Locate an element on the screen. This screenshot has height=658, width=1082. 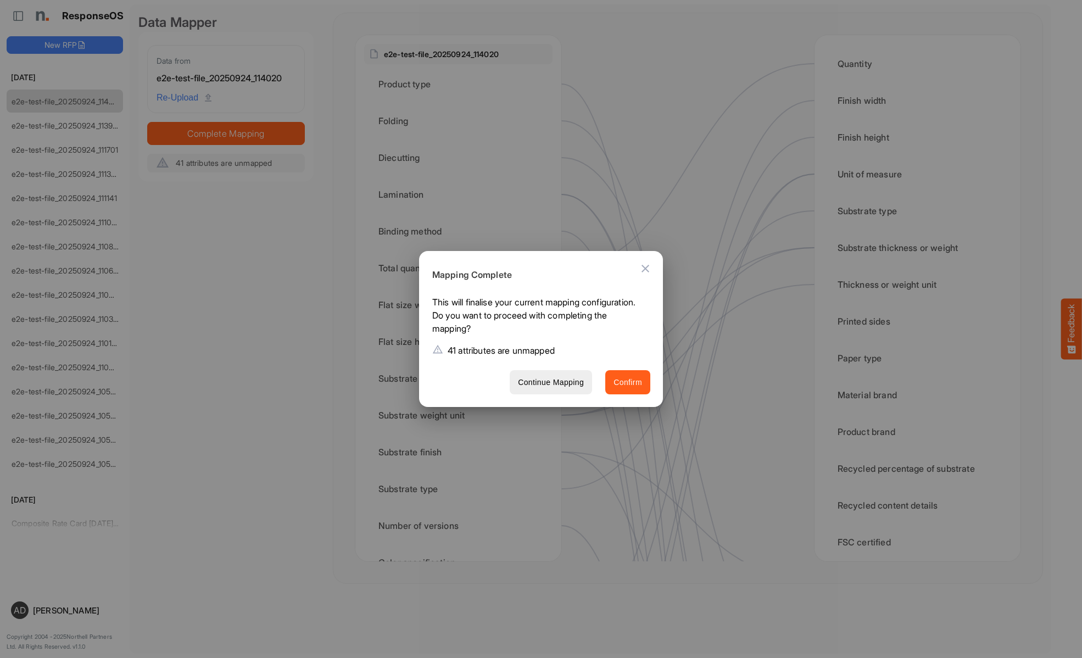
p: This will finalise your current mapping configuration. Do you want to proceed with completing the... is located at coordinates (537, 317).